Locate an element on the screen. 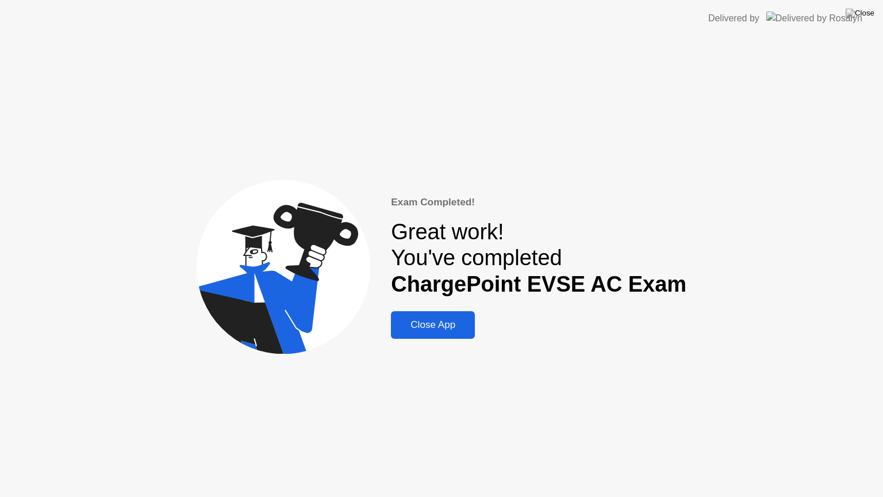 Image resolution: width=883 pixels, height=497 pixels. div: Close App is located at coordinates (433, 325).